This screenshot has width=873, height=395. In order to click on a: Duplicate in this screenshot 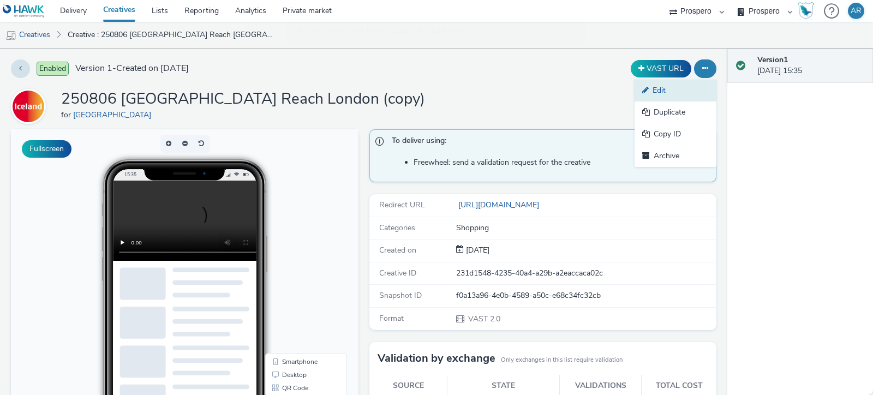, I will do `click(676, 112)`.